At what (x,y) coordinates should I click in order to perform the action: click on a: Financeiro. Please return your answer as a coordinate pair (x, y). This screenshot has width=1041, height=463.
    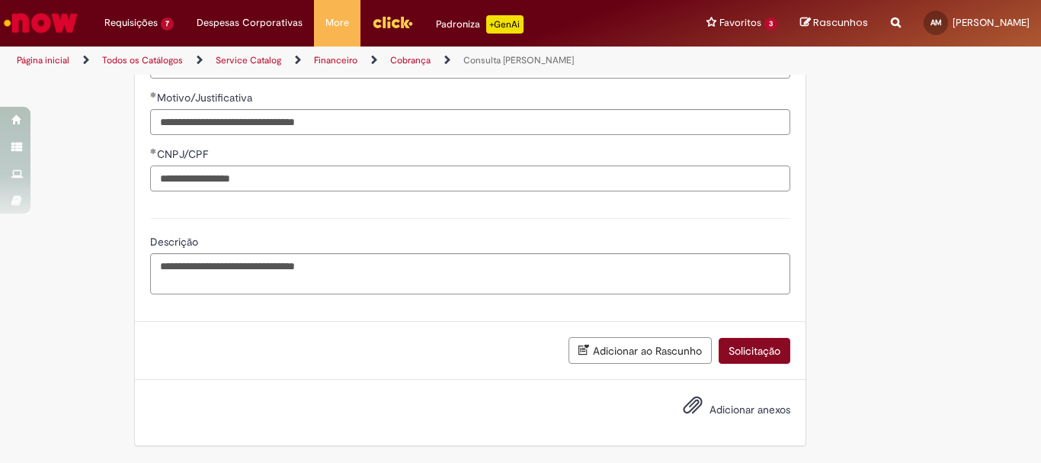
    Looking at the image, I should click on (335, 60).